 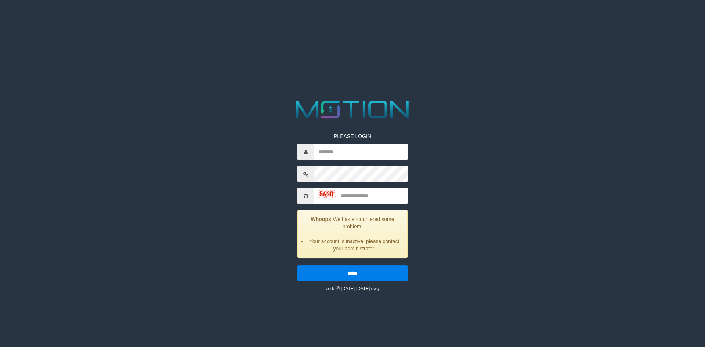 What do you see at coordinates (352, 234) in the screenshot?
I see `div: We has encountered some problem.` at bounding box center [352, 234].